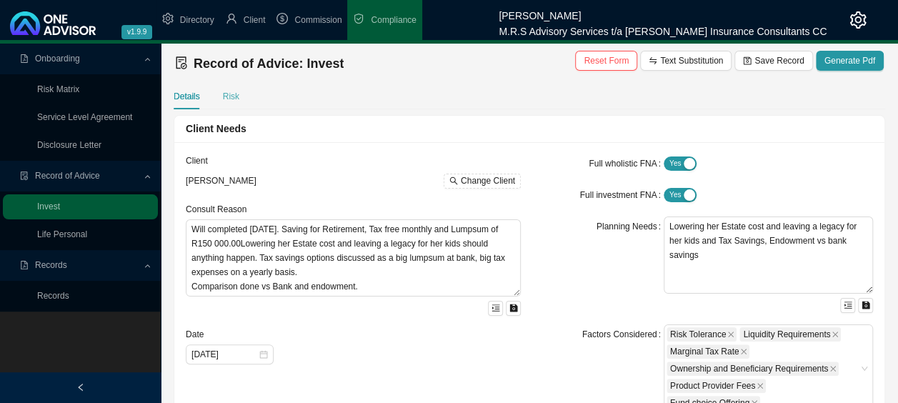 This screenshot has height=403, width=898. Describe the element at coordinates (231, 19) in the screenshot. I see `span: user` at that location.